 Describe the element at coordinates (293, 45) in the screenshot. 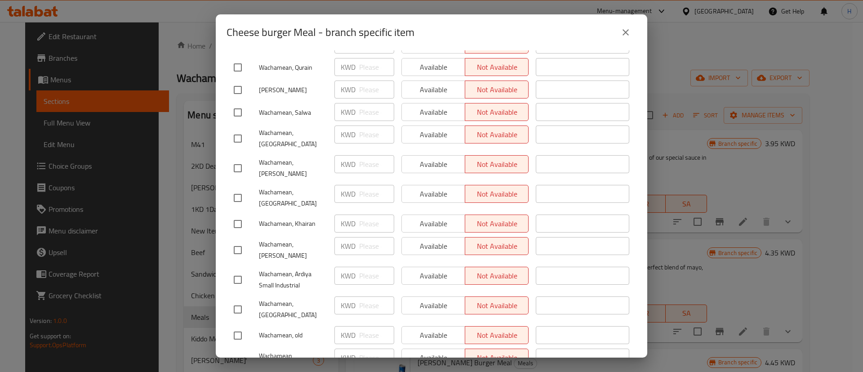

I see `span: Wachamean, Salam` at that location.